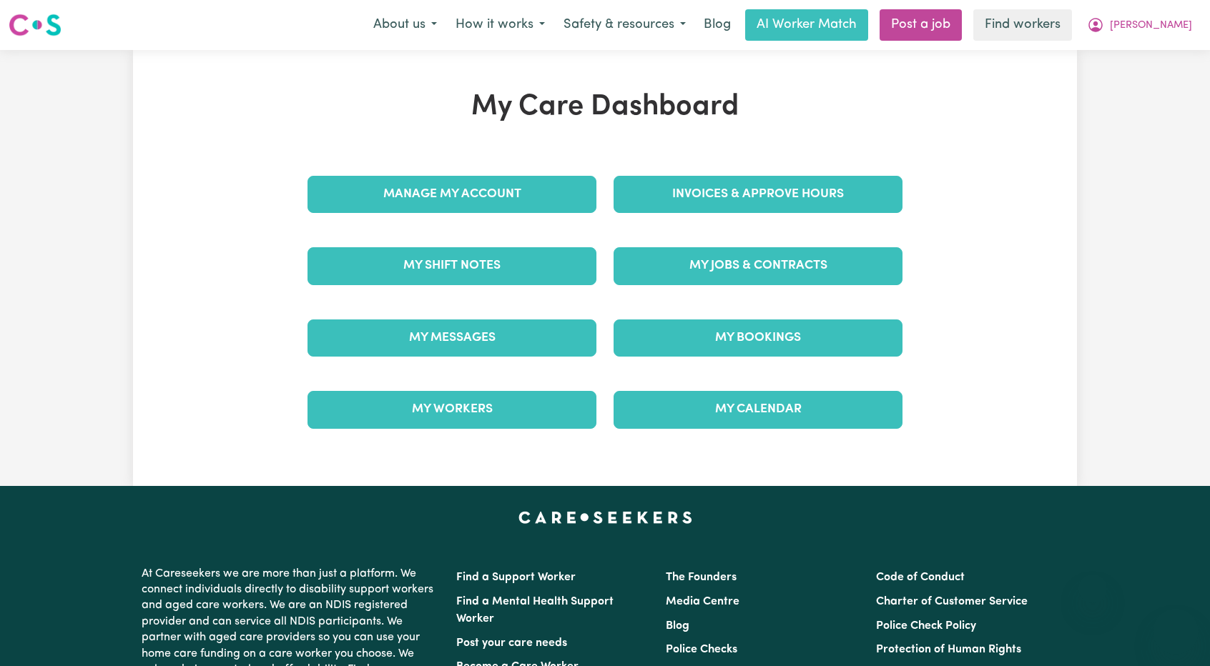 The image size is (1210, 666). Describe the element at coordinates (758, 338) in the screenshot. I see `a: My Bookings` at that location.